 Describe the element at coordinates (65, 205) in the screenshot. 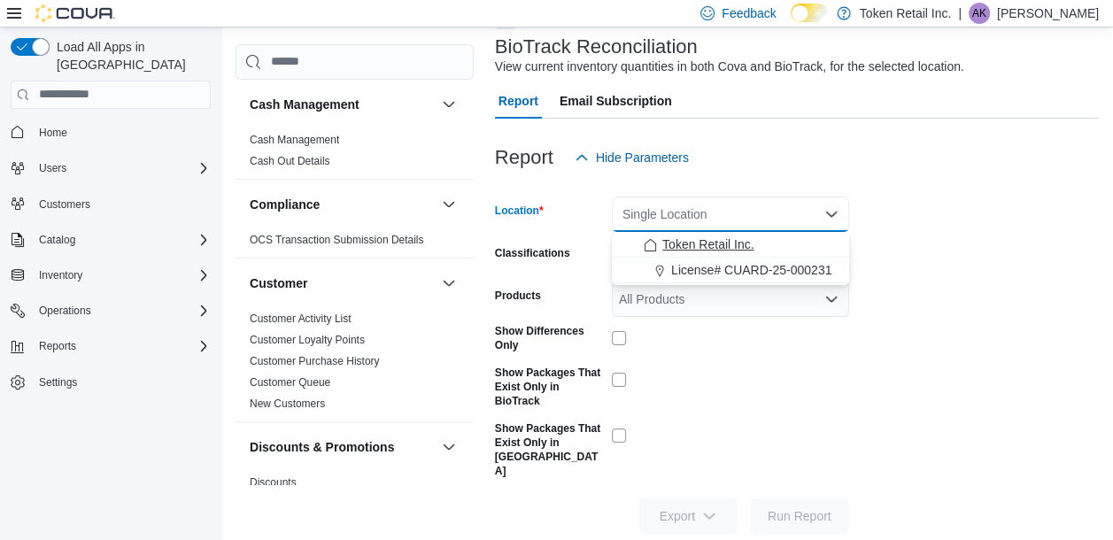

I see `a: Customers` at that location.